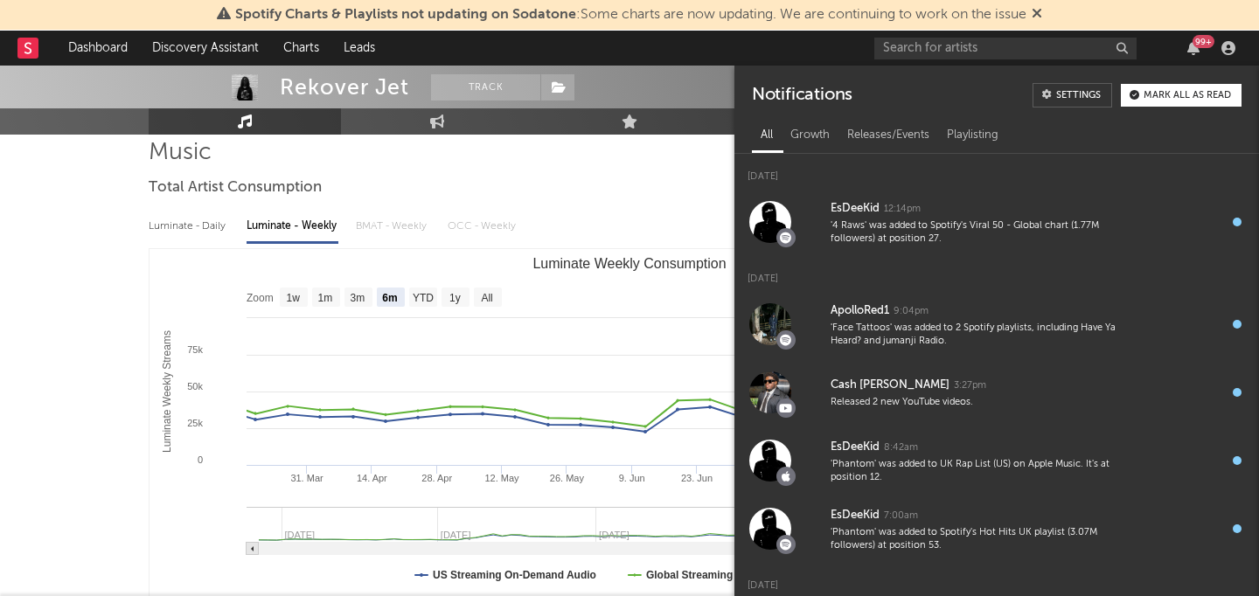  Describe the element at coordinates (889, 136) in the screenshot. I see `div: Releases/Events` at that location.